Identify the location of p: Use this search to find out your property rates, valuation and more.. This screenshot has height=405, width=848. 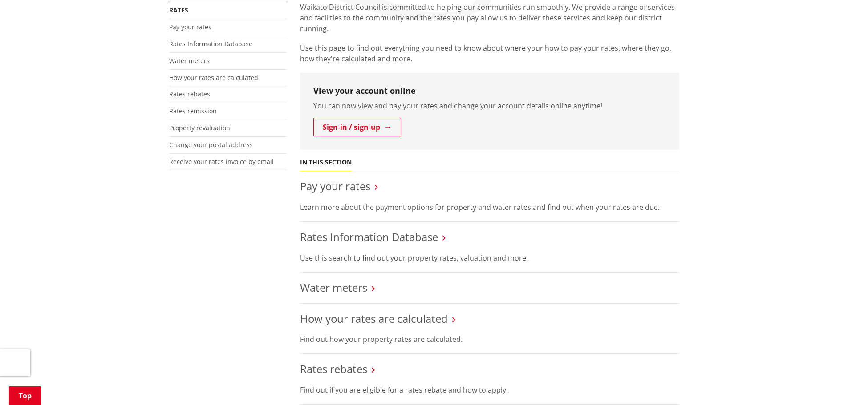
(489, 258).